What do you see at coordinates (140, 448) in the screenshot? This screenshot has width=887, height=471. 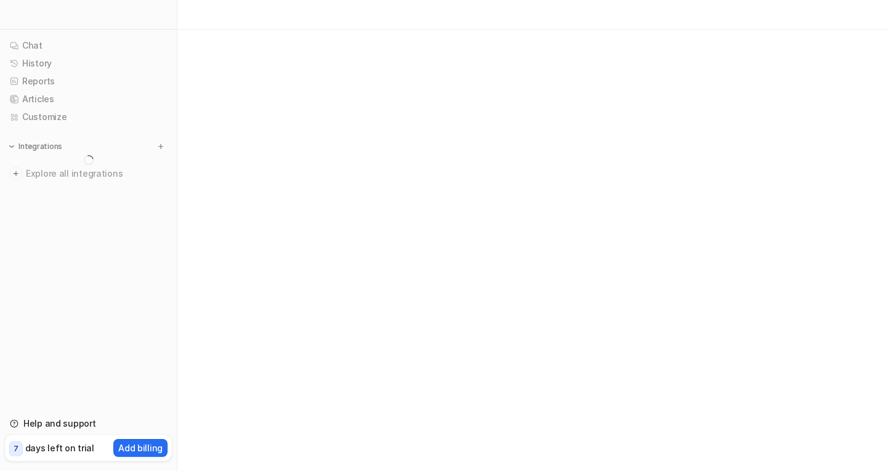 I see `p: Add billing` at bounding box center [140, 448].